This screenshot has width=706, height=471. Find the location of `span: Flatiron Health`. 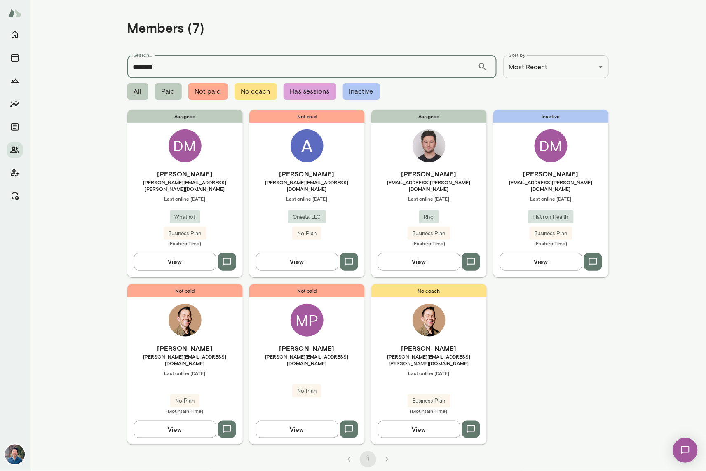

span: Flatiron Health is located at coordinates (551, 217).